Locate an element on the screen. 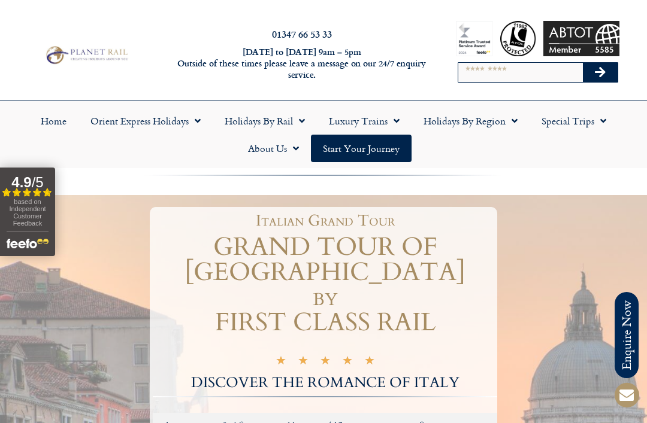 The image size is (647, 423). a: Start your Journey is located at coordinates (361, 149).